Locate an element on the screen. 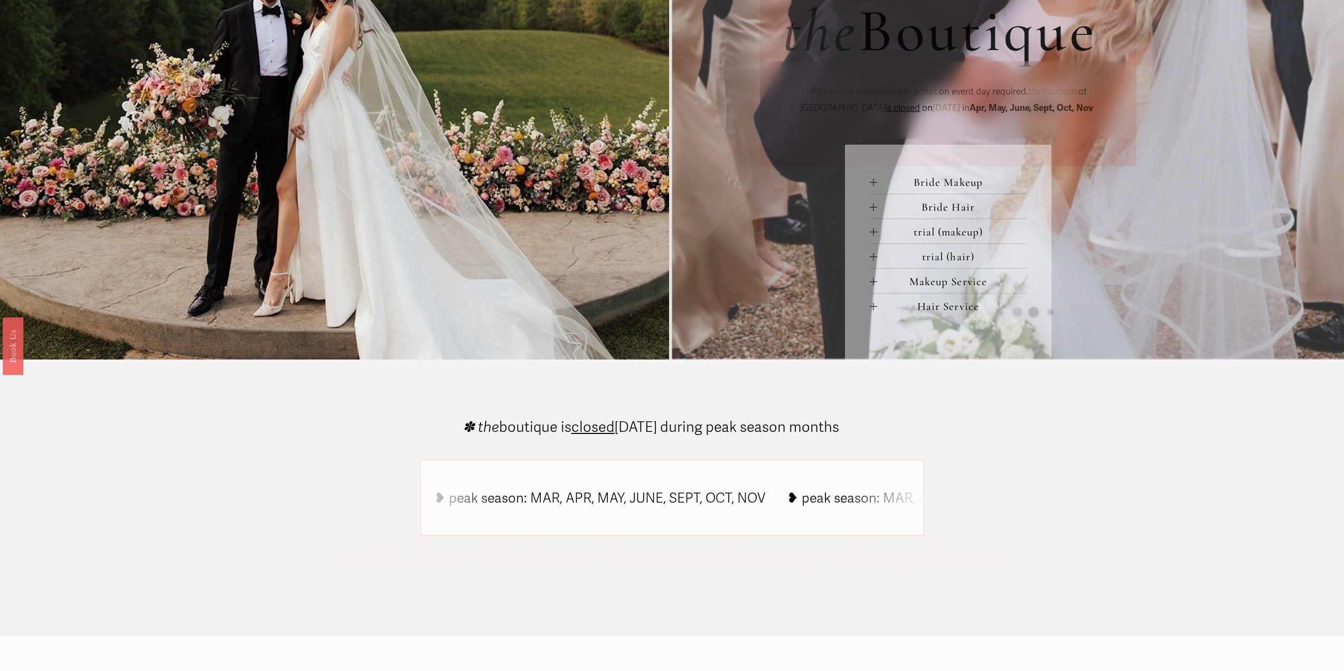 The image size is (1344, 671). span: Bridal Hair + Makeup | Boutique Pricing vs Large Parties is located at coordinates (672, 557).